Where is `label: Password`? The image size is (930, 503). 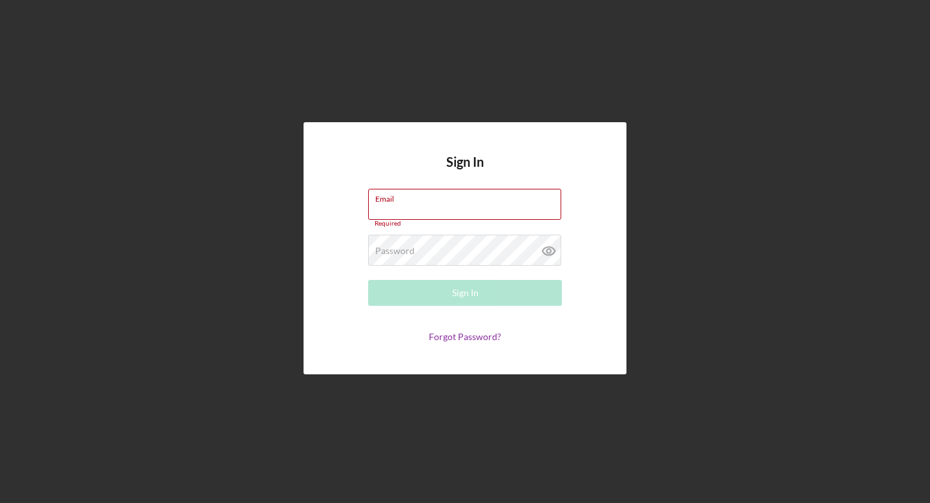
label: Password is located at coordinates (395, 251).